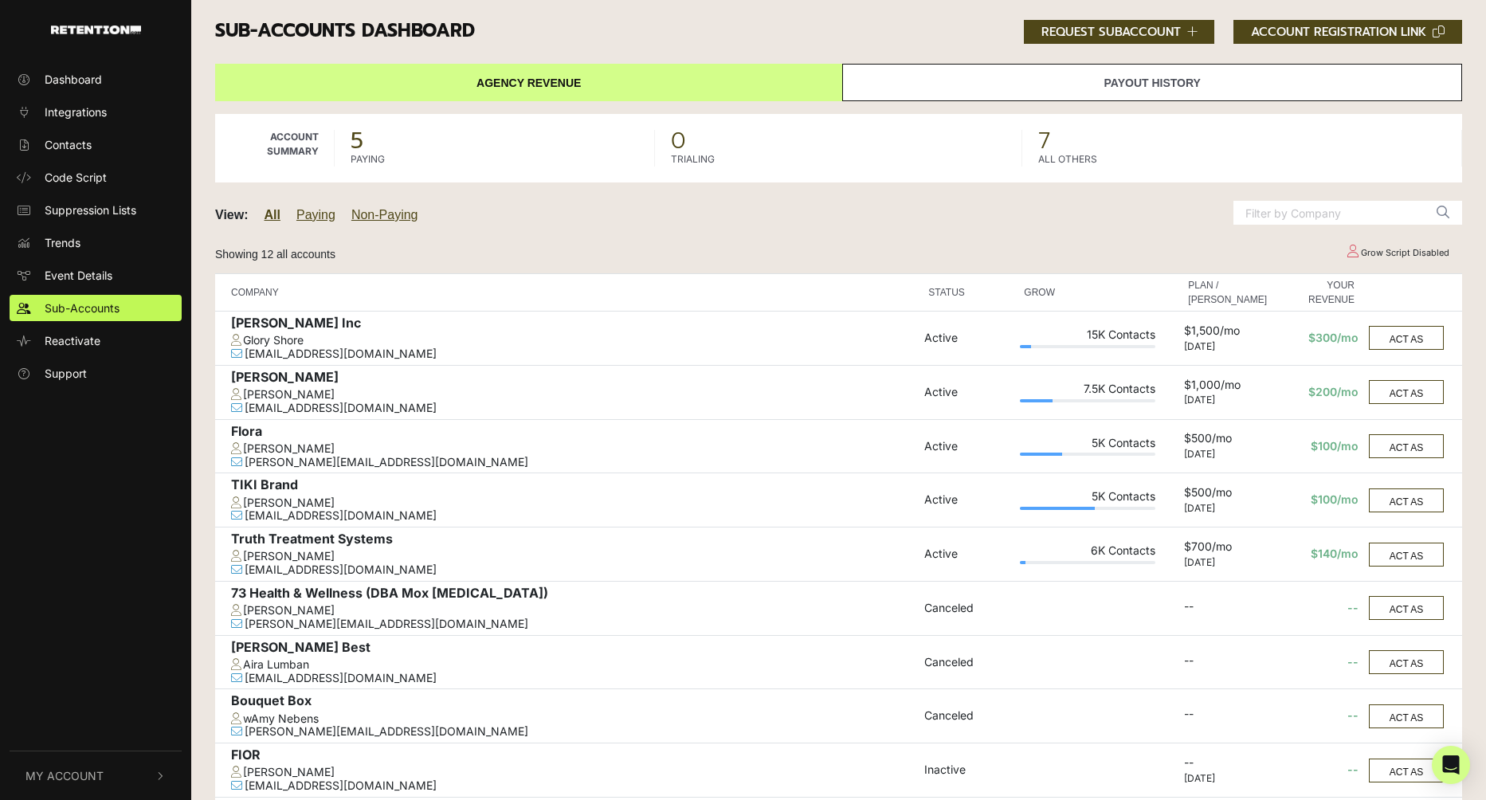  I want to click on span: My Account, so click(65, 775).